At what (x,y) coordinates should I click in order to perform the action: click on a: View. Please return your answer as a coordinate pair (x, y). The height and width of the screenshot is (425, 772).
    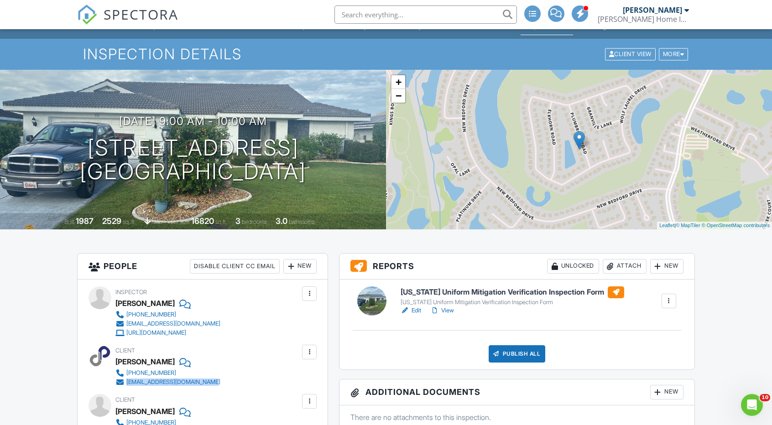
    Looking at the image, I should click on (442, 311).